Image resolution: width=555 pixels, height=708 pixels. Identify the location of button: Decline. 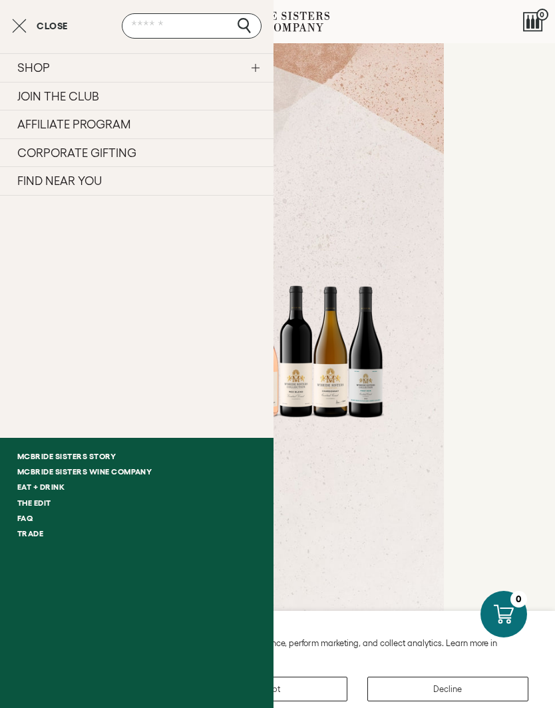
(448, 689).